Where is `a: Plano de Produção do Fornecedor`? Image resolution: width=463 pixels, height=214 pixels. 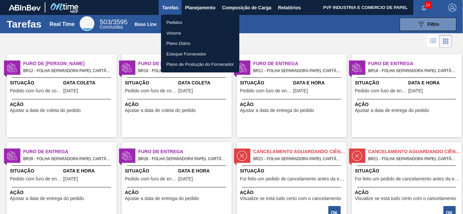
a: Plano de Produção do Fornecedor is located at coordinates (200, 65).